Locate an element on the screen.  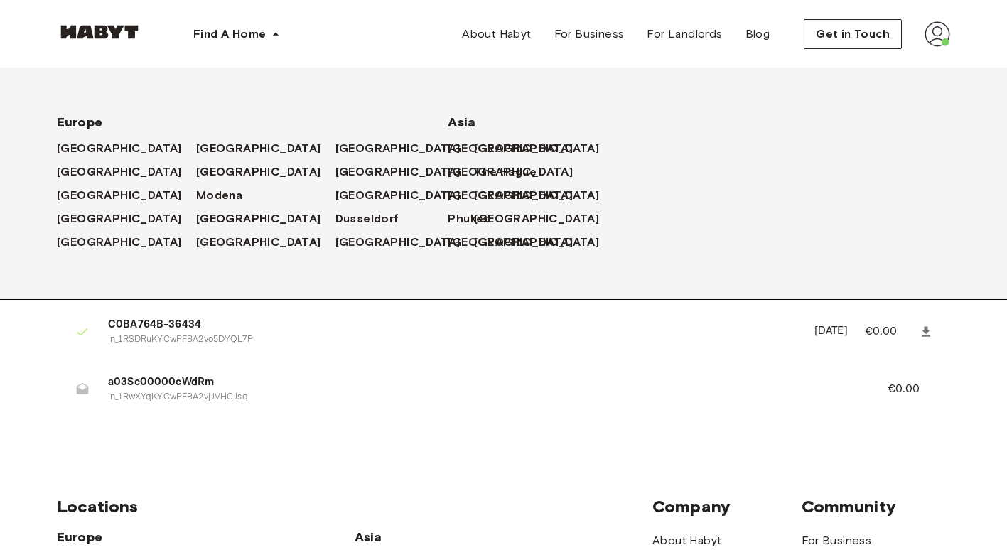
span: Get in Touch is located at coordinates (853, 34).